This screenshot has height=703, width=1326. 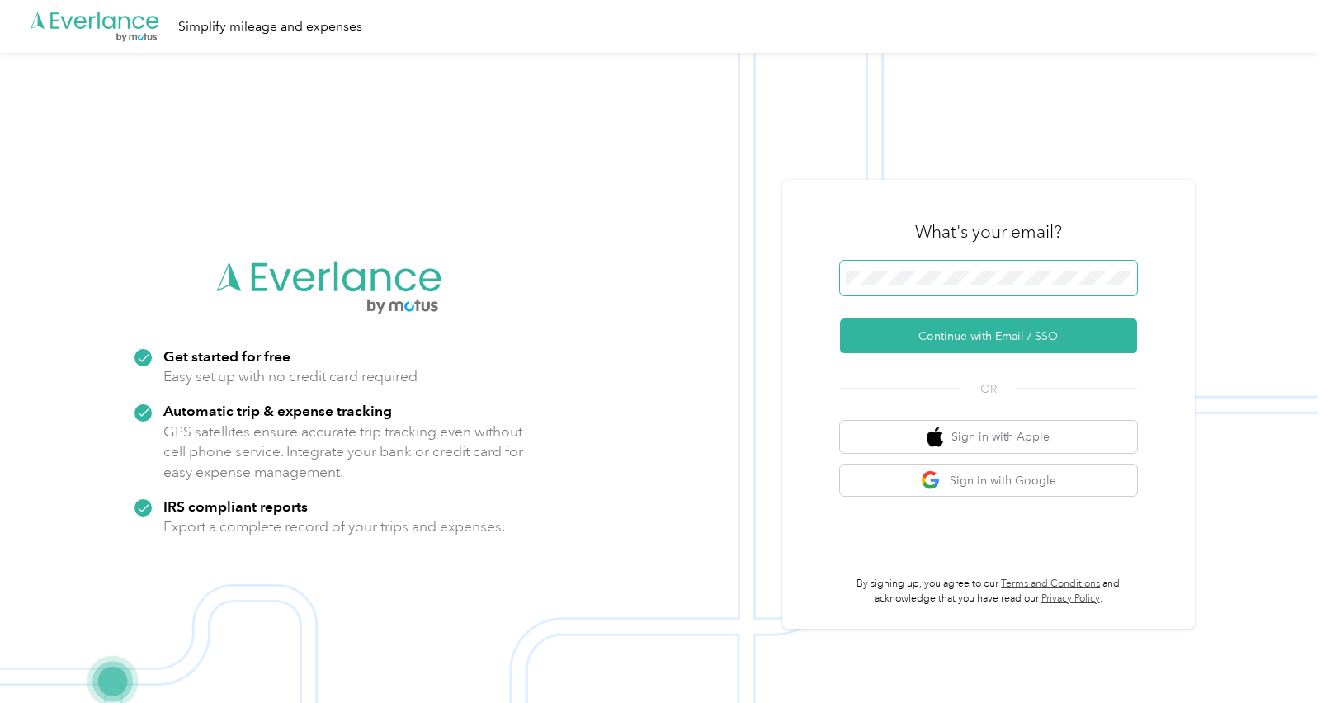 What do you see at coordinates (334, 526) in the screenshot?
I see `p: Export a complete record of your trips and expenses.` at bounding box center [334, 526].